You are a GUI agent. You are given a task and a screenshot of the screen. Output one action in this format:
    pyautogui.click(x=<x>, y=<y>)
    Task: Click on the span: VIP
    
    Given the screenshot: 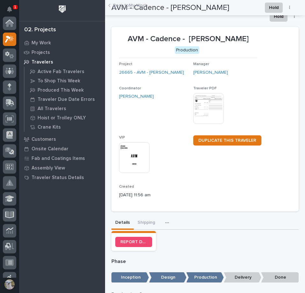 What is the action you would take?
    pyautogui.click(x=122, y=137)
    